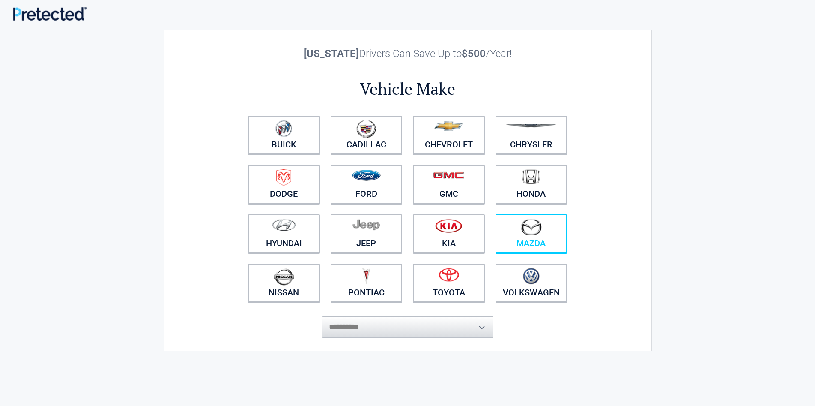 This screenshot has width=815, height=406. What do you see at coordinates (449, 175) in the screenshot?
I see `img: gmc` at bounding box center [449, 175].